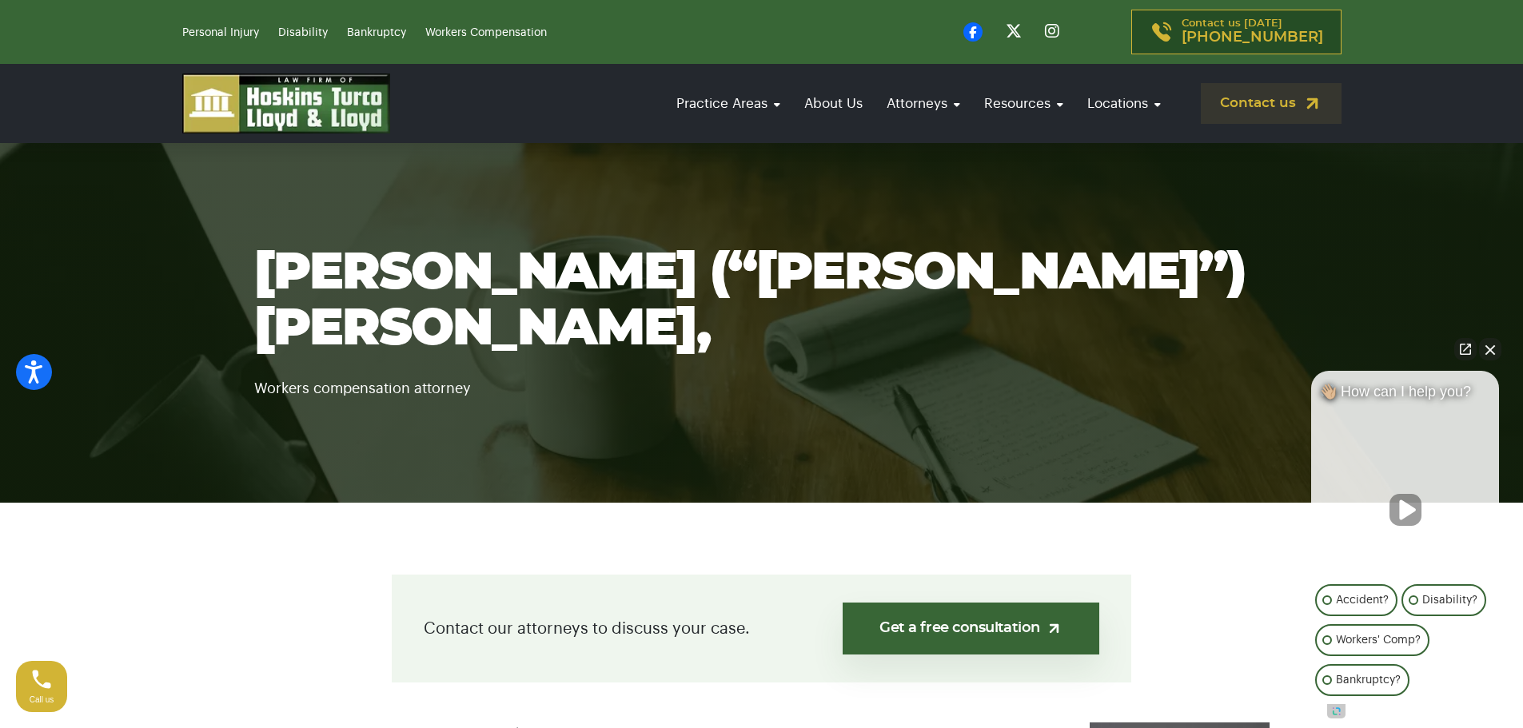 The width and height of the screenshot is (1523, 728). What do you see at coordinates (1449, 600) in the screenshot?
I see `p: Disability?` at bounding box center [1449, 600].